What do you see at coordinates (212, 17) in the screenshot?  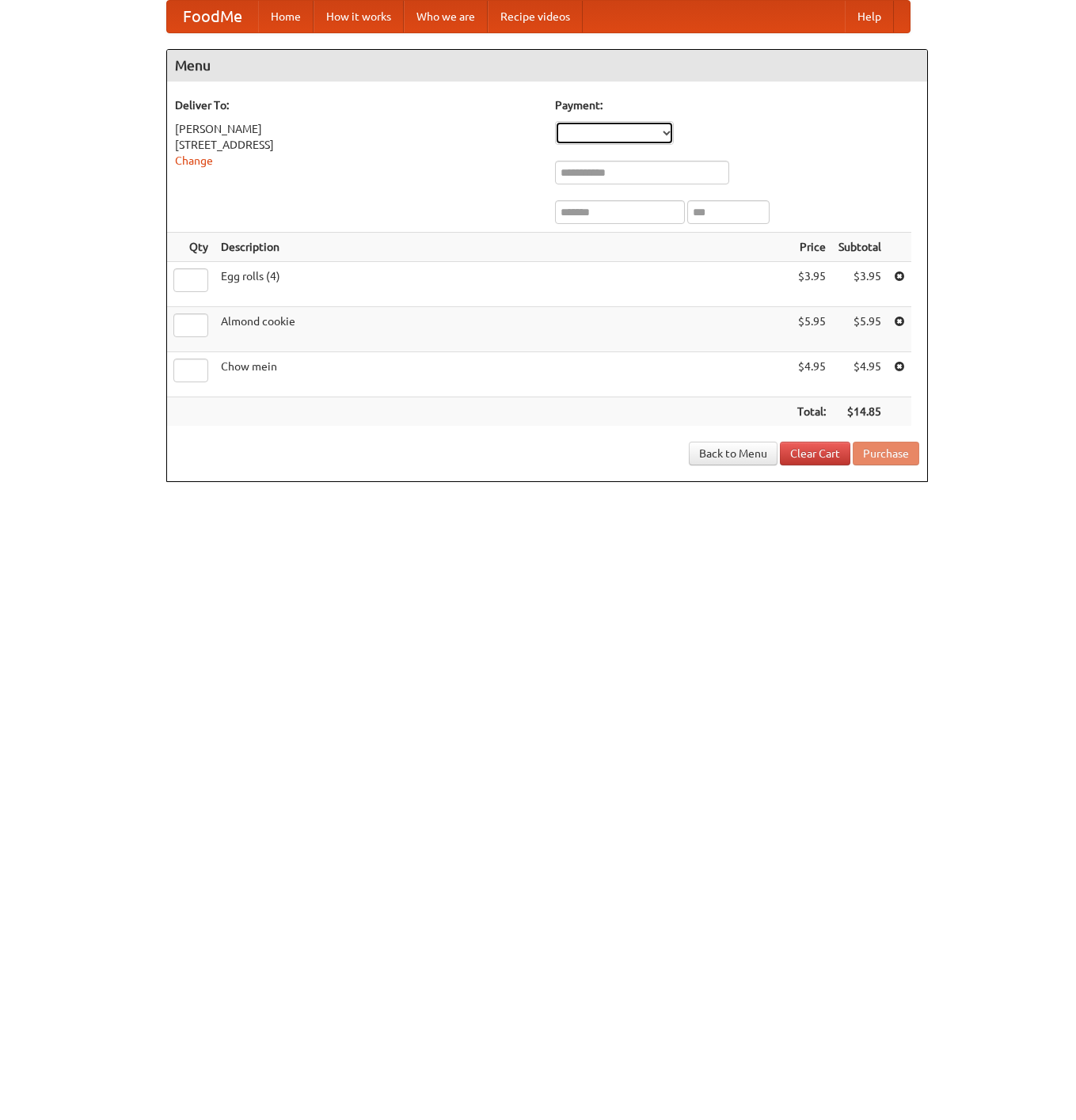 I see `a: FoodMe` at bounding box center [212, 17].